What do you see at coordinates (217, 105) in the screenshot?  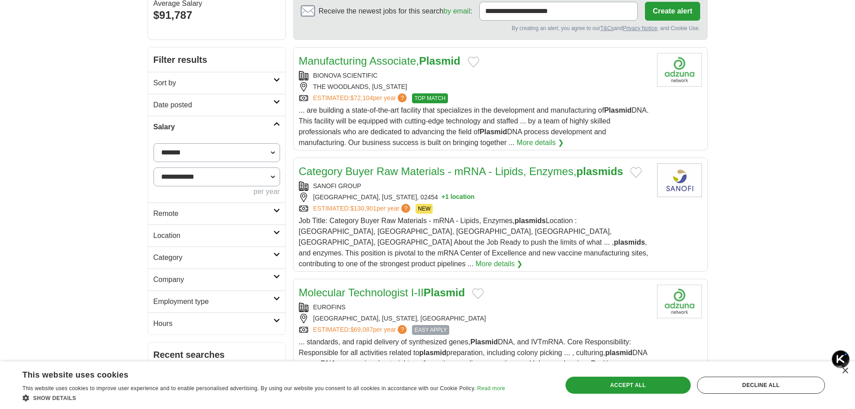 I see `a: Date posted` at bounding box center [217, 105].